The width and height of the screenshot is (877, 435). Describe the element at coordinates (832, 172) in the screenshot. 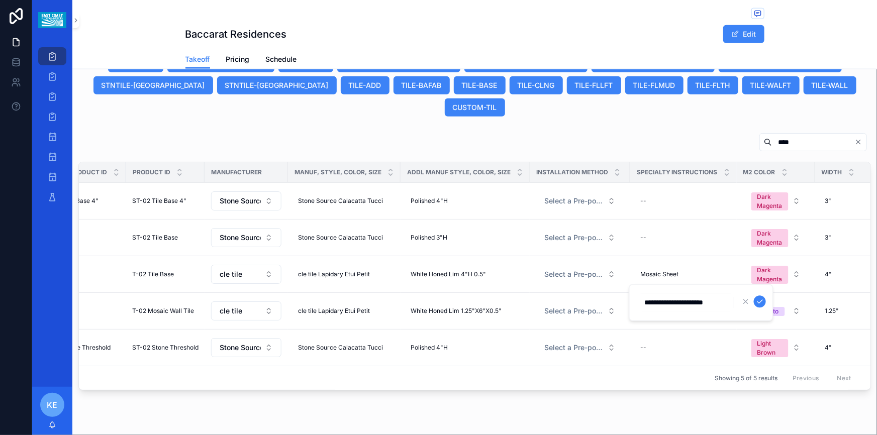

I see `span: Width` at that location.